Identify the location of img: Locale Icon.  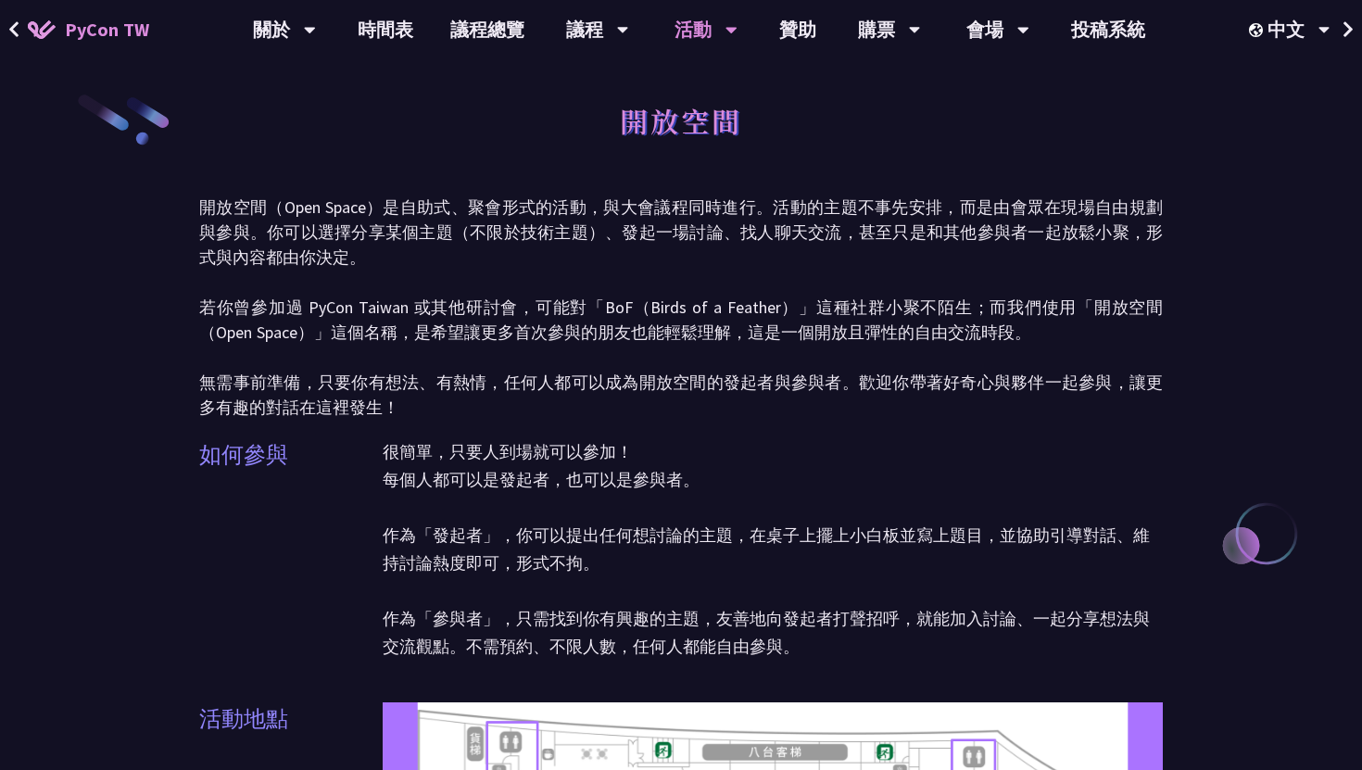
(1259, 30).